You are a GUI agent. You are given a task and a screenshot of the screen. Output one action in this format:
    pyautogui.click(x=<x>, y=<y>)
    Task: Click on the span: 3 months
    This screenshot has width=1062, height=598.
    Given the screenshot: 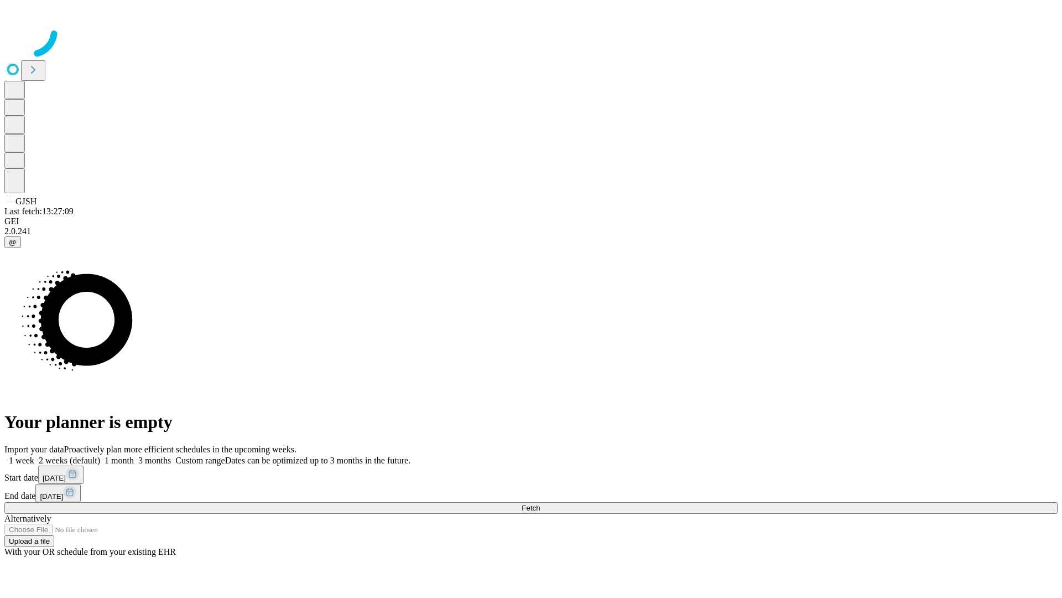 What is the action you would take?
    pyautogui.click(x=154, y=460)
    